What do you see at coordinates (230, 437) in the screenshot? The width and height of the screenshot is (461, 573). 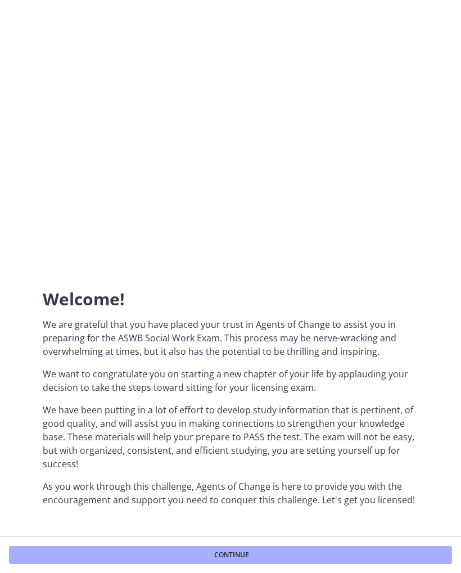 I see `p: We have been putting in a lot of effort to develop study information that is pertinent, of good q...` at bounding box center [230, 437].